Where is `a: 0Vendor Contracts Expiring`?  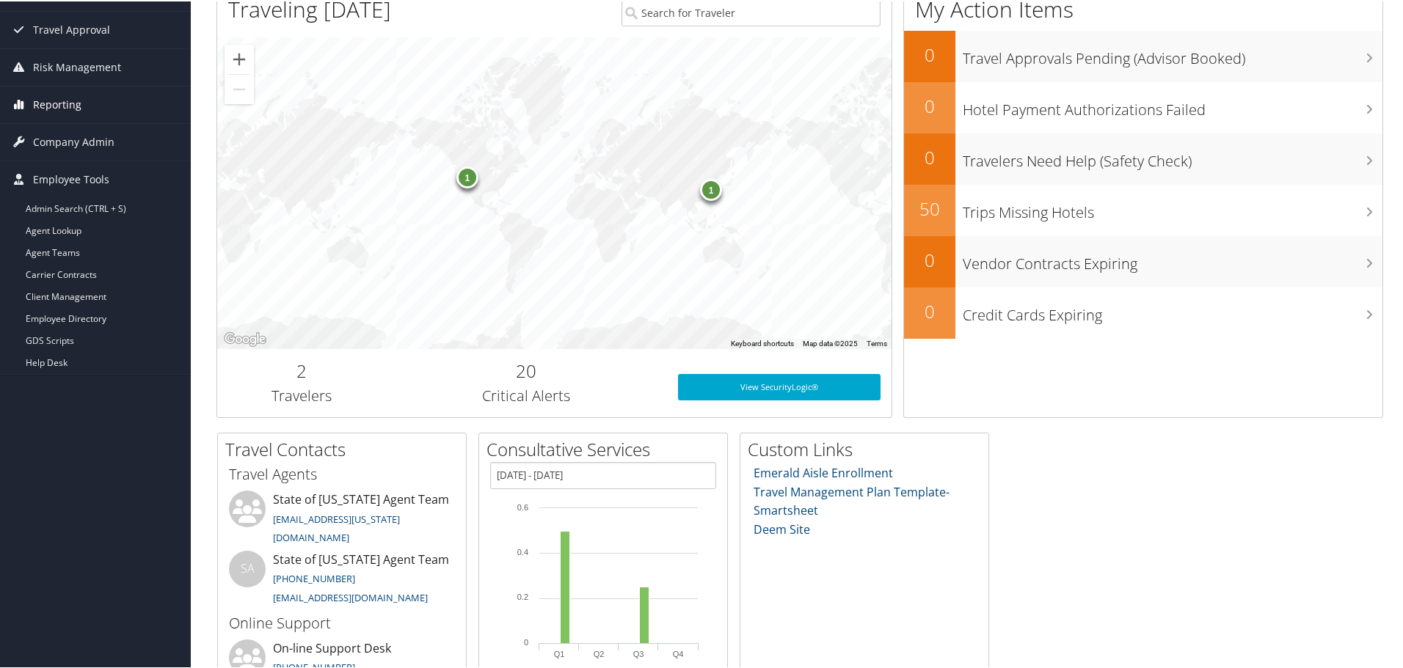 a: 0Vendor Contracts Expiring is located at coordinates (1143, 260).